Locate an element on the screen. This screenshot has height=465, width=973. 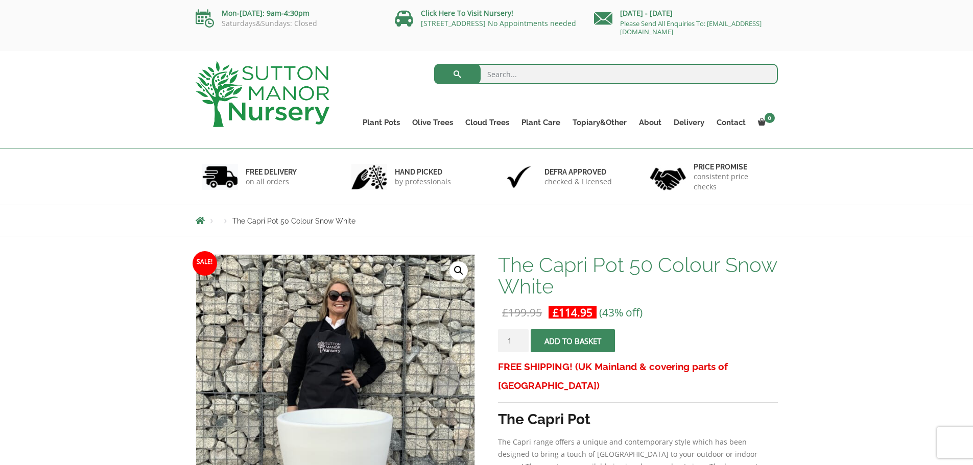
img: 1.jpg is located at coordinates (220, 177).